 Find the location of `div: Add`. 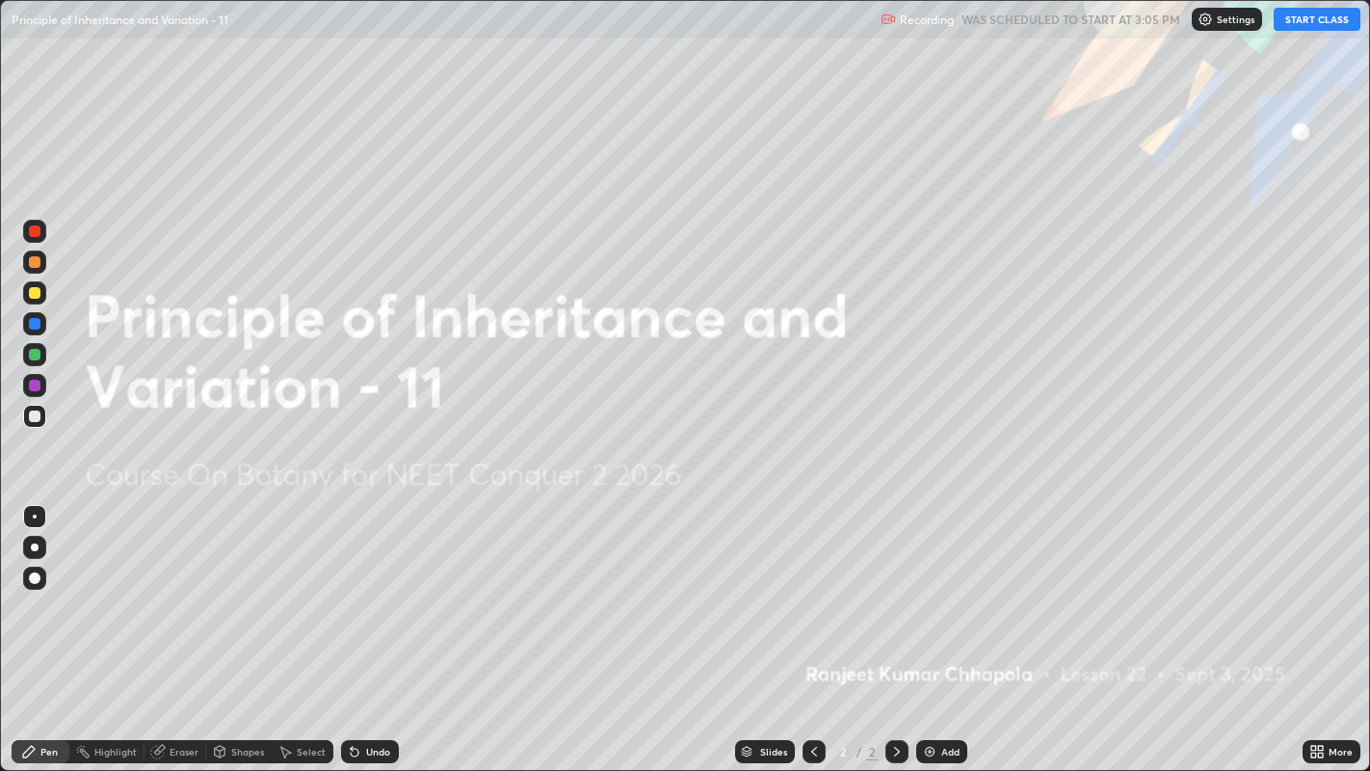

div: Add is located at coordinates (950, 751).